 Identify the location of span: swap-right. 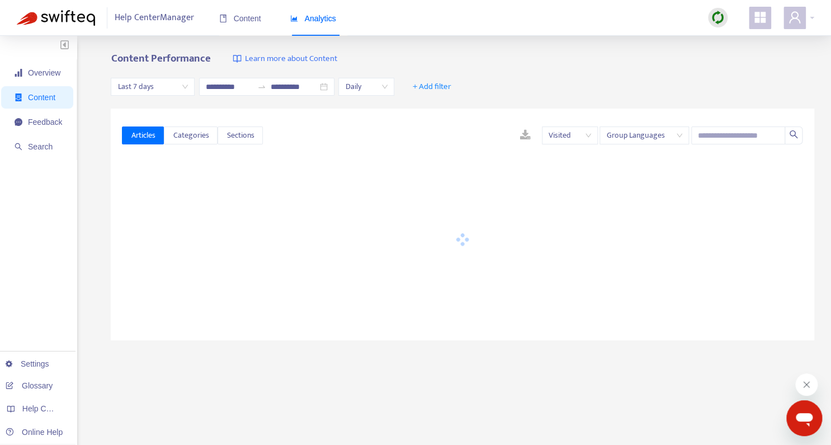
(262, 87).